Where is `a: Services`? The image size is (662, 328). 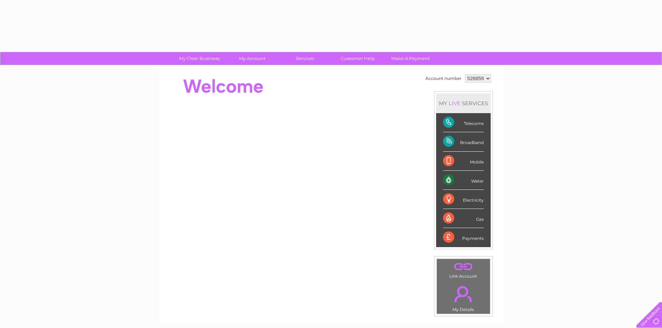
a: Services is located at coordinates (305, 58).